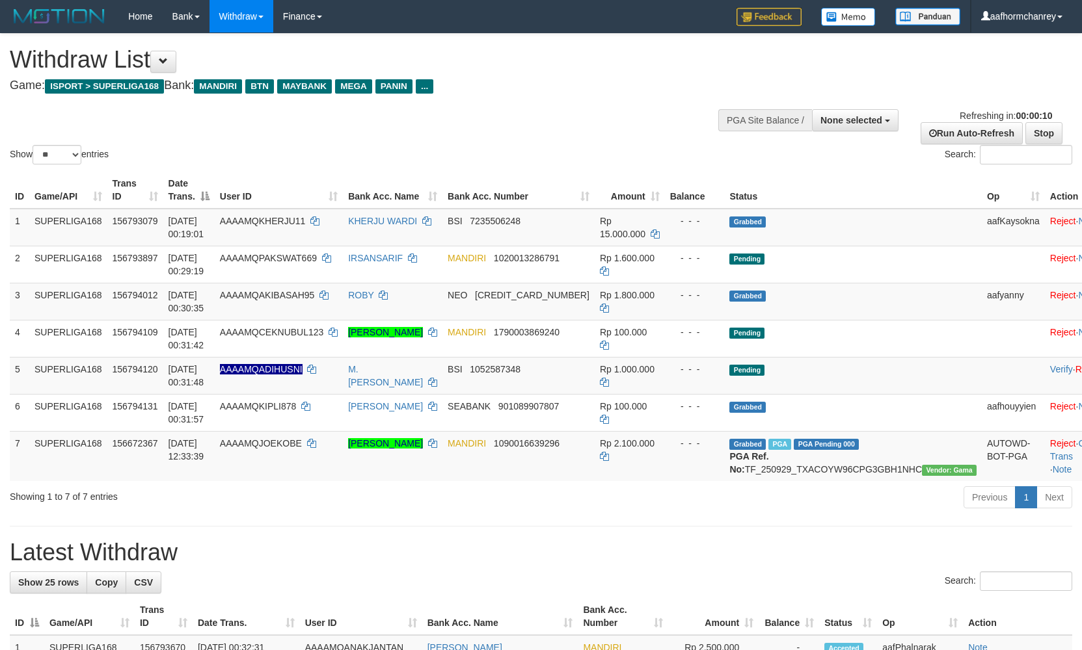  Describe the element at coordinates (769, 17) in the screenshot. I see `img: Feedback.jpg` at that location.